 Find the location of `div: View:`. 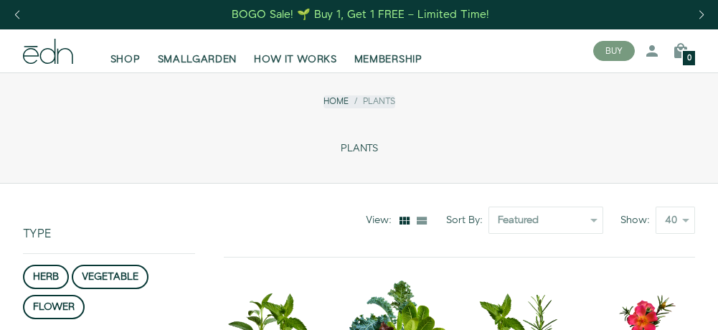

div: View: is located at coordinates (381, 220).